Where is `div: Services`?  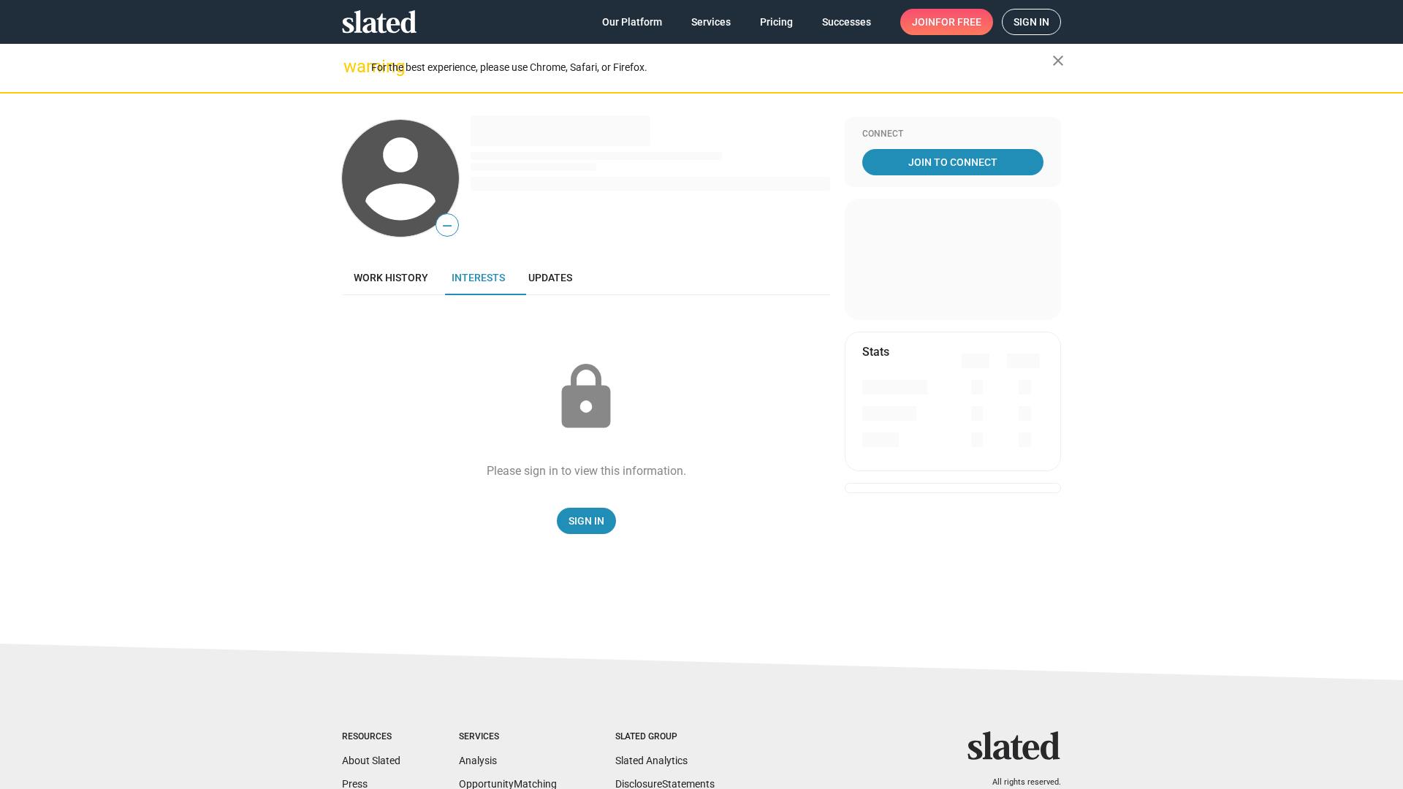
div: Services is located at coordinates (508, 737).